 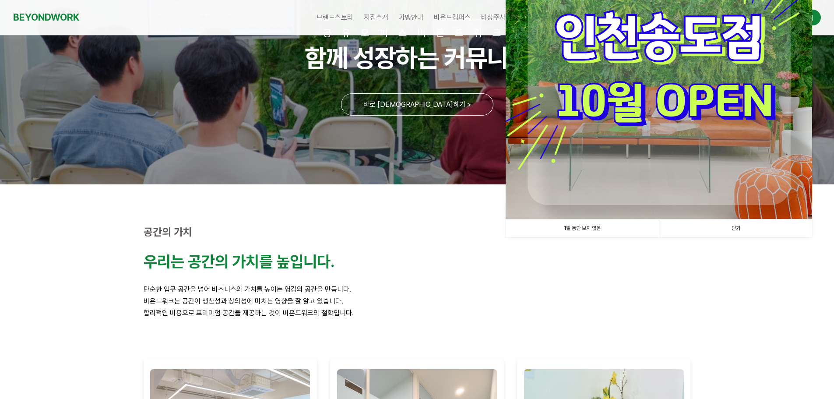 I want to click on strong: 공간의 가치, so click(x=168, y=232).